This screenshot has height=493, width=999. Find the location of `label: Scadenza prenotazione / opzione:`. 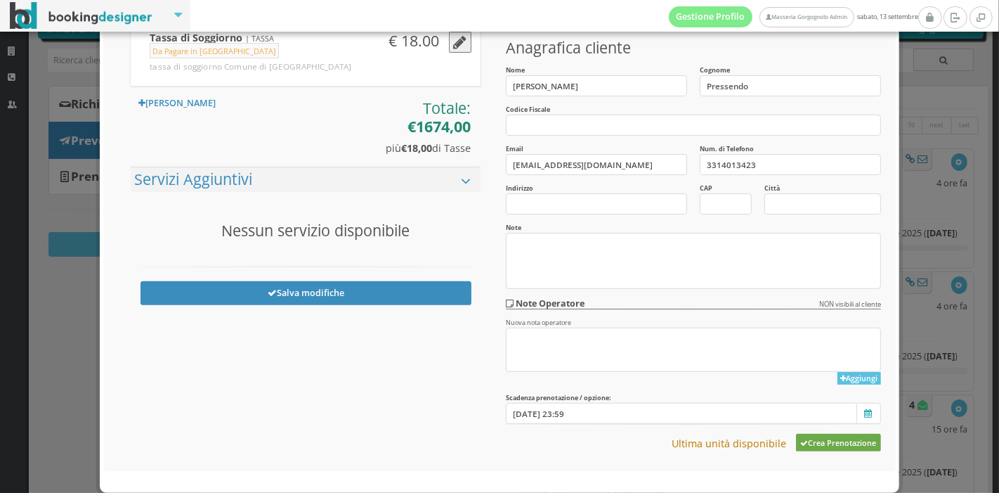

label: Scadenza prenotazione / opzione: is located at coordinates (559, 398).